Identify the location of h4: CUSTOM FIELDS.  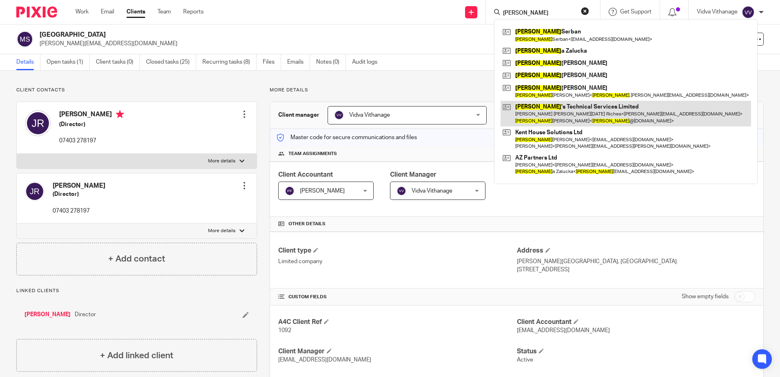
(398, 297).